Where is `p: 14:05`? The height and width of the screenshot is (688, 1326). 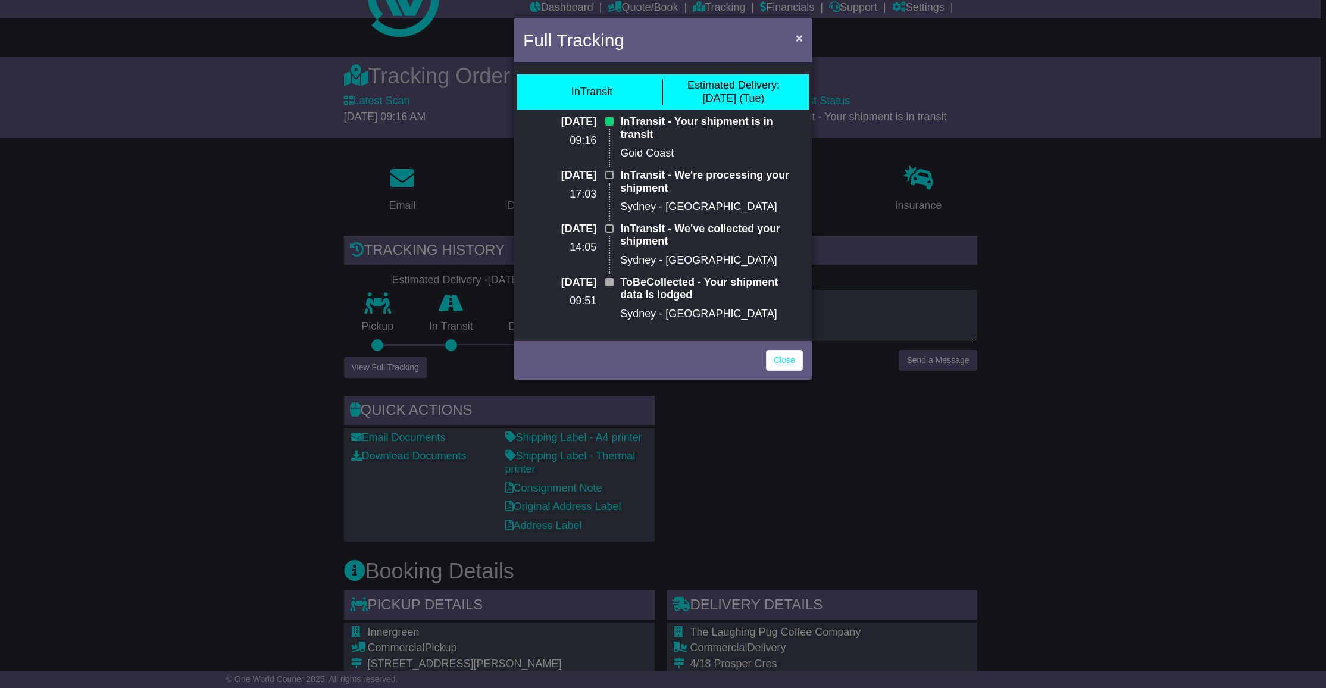
p: 14:05 is located at coordinates (559, 248).